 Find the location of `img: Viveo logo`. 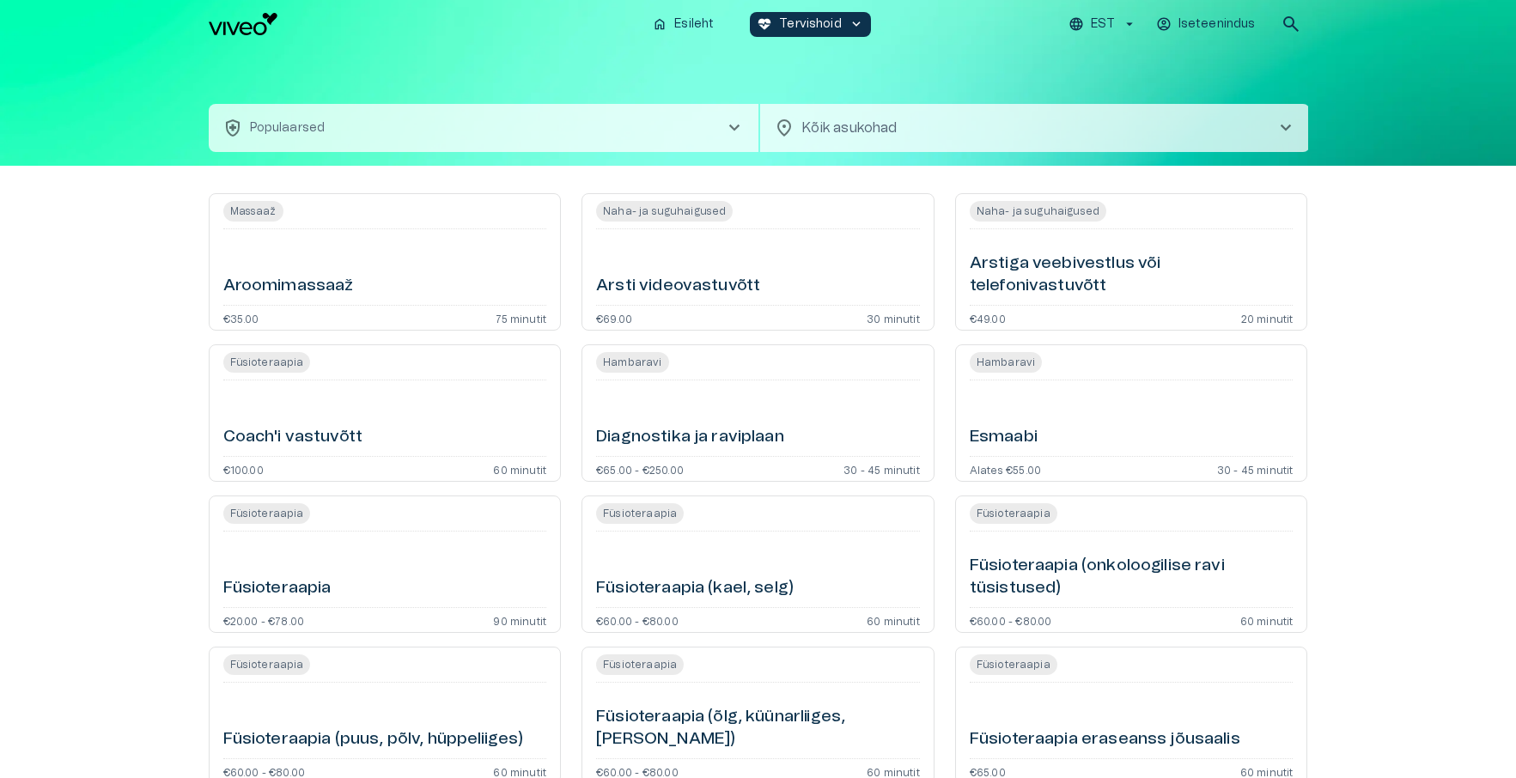

img: Viveo logo is located at coordinates (243, 24).